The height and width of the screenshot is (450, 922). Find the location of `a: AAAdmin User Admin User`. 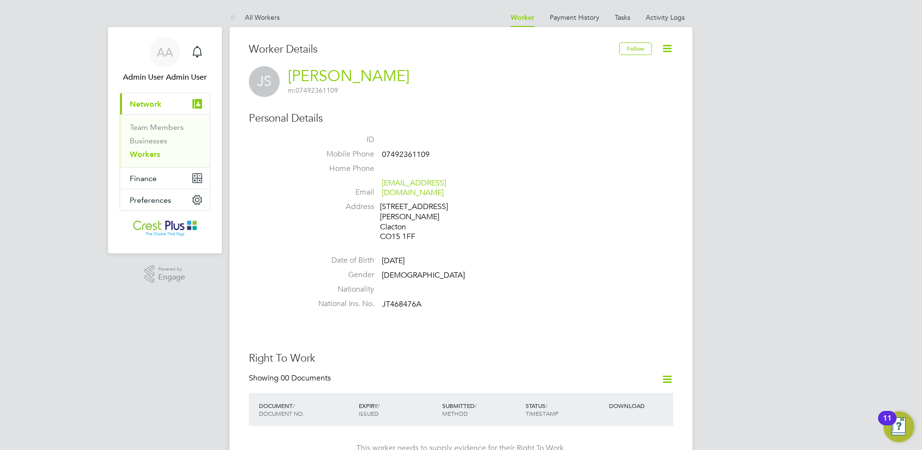

a: AAAdmin User Admin User is located at coordinates (165, 60).